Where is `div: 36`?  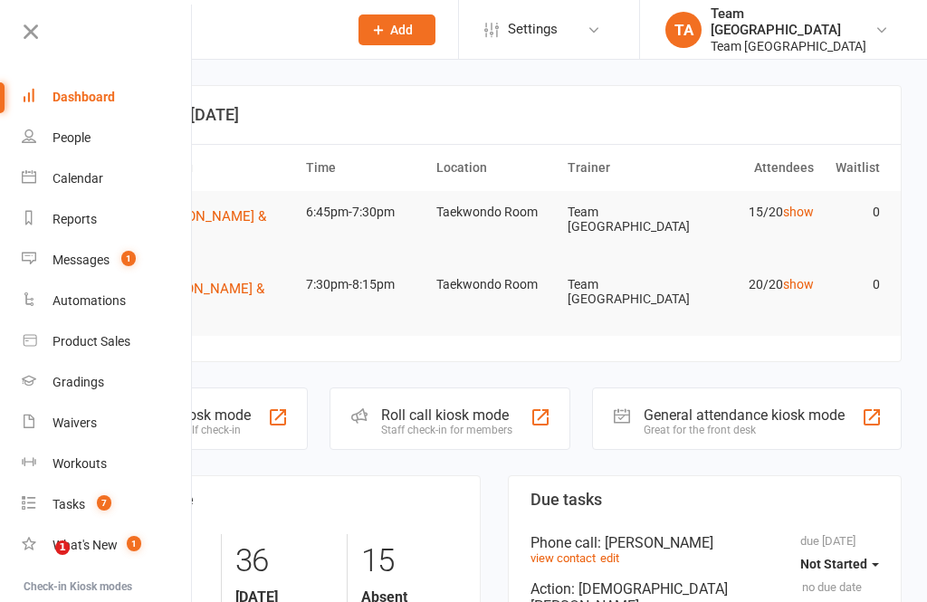
div: 36 is located at coordinates (283, 561).